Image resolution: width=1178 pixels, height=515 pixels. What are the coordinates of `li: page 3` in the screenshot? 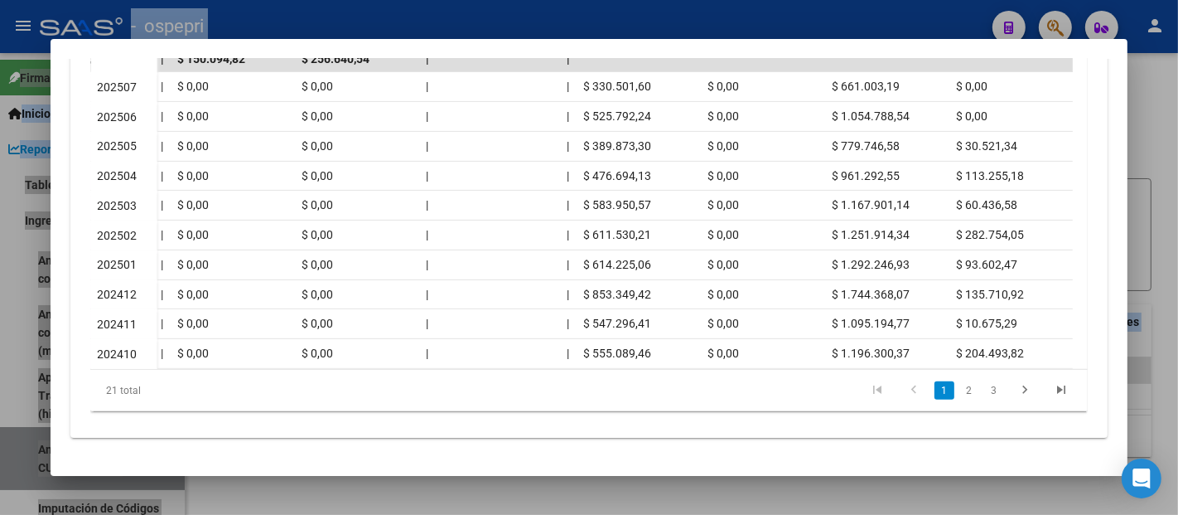 It's located at (994, 390).